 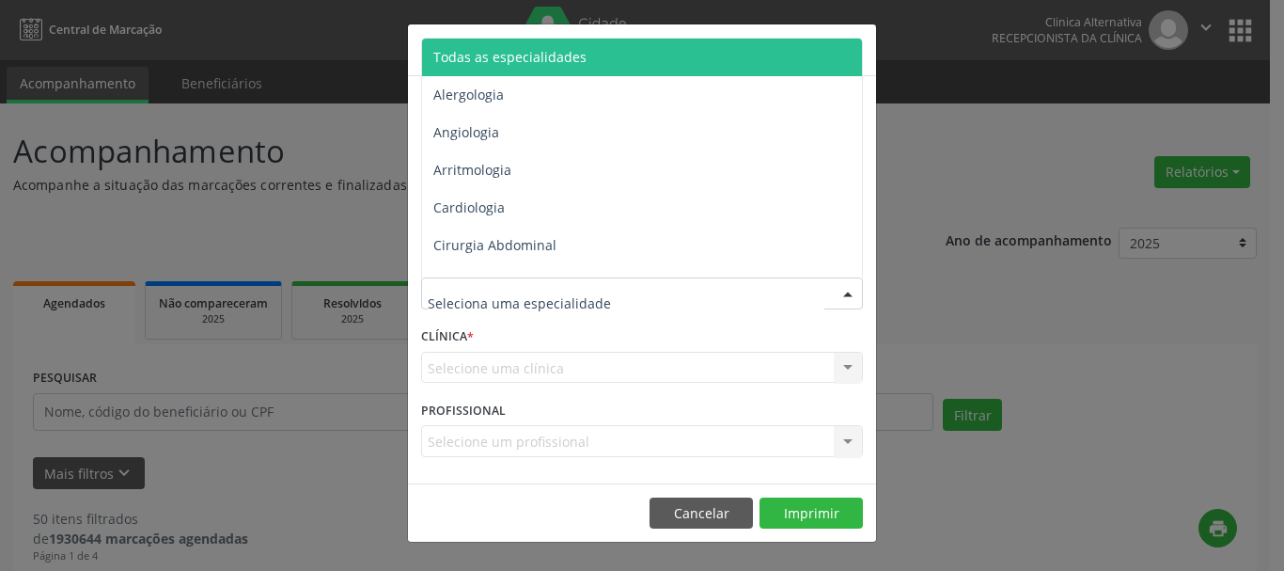 I want to click on span: Todas as especialidades, so click(x=510, y=56).